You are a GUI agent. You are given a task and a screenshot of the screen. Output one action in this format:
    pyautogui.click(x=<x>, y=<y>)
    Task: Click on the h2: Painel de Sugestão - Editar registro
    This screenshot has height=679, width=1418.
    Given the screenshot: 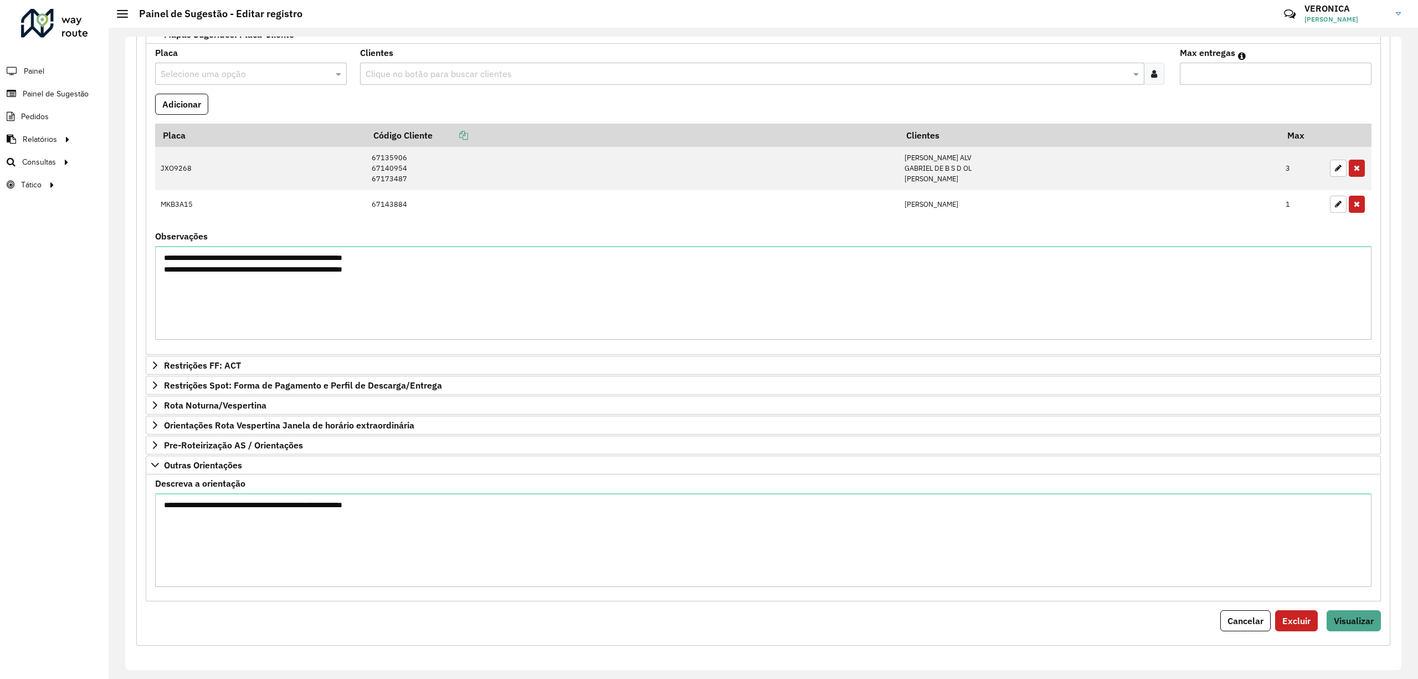 What is the action you would take?
    pyautogui.click(x=215, y=14)
    